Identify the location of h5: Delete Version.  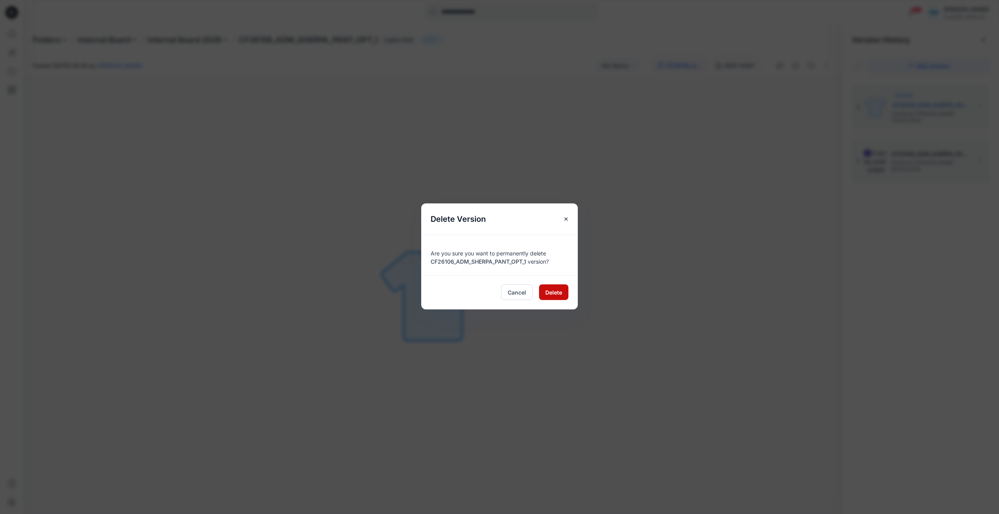
(458, 219).